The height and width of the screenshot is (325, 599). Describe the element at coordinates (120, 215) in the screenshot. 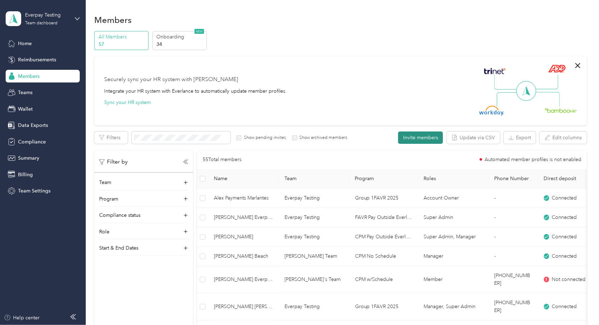

I see `p: Compliance status` at that location.